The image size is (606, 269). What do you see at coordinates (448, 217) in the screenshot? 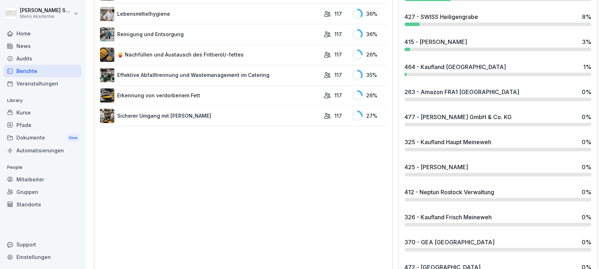
I see `div: 326 - Kaufland Frisch Meineweh` at bounding box center [448, 217].